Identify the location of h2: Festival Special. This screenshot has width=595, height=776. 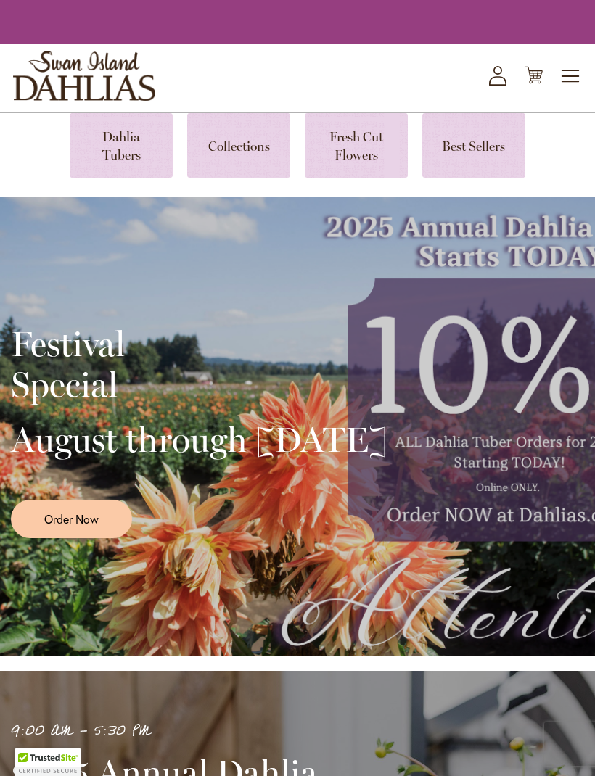
(199, 364).